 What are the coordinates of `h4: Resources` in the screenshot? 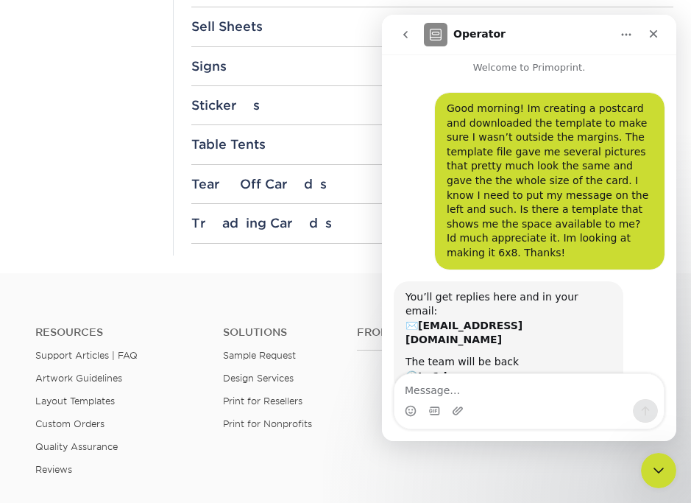 It's located at (118, 332).